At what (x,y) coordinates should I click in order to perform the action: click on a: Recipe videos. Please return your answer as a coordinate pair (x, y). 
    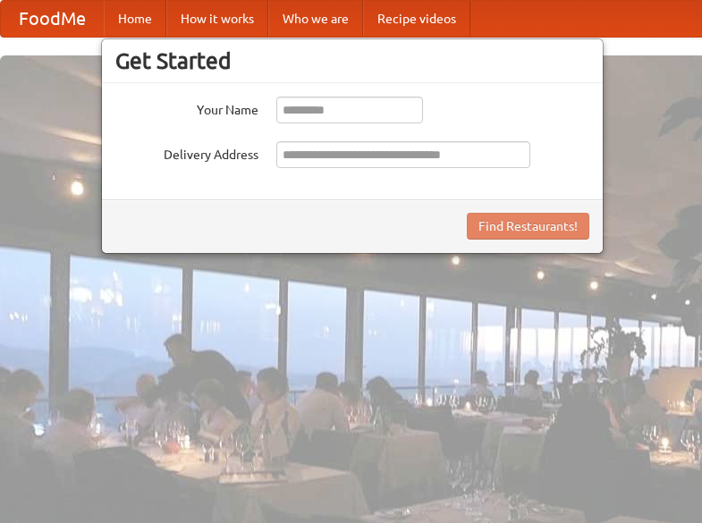
    Looking at the image, I should click on (417, 19).